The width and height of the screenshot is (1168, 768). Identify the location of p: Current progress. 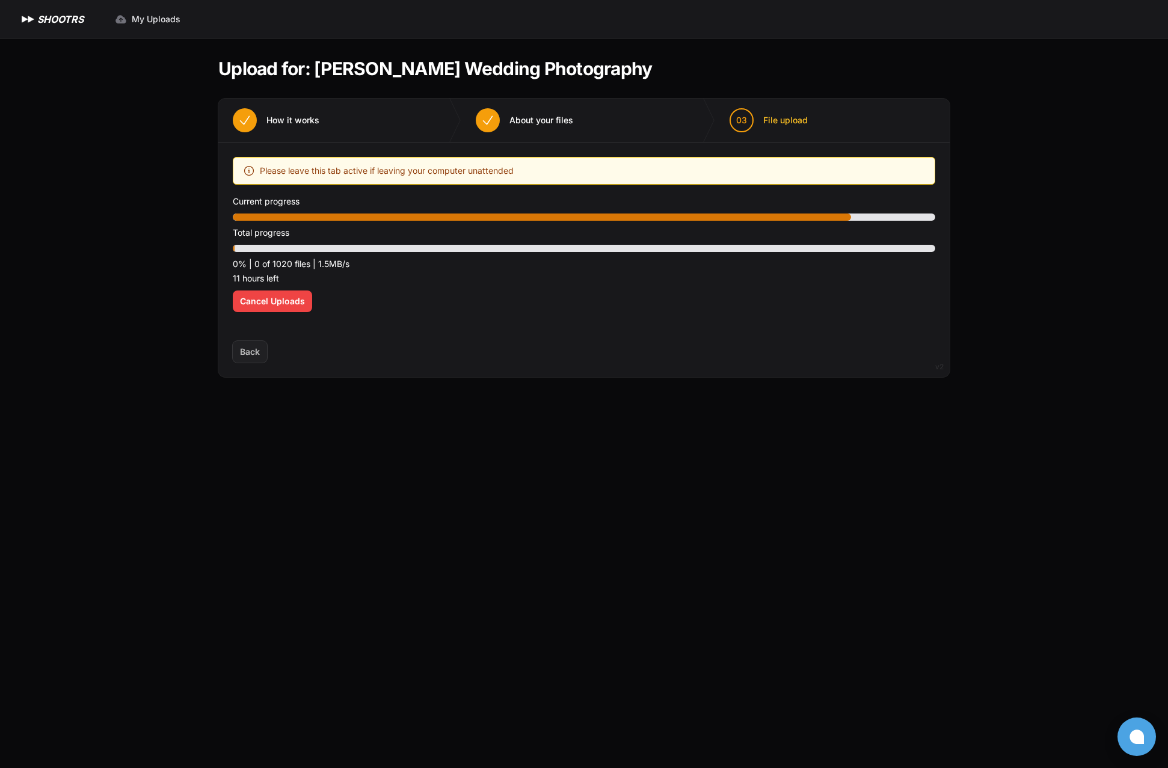
(584, 201).